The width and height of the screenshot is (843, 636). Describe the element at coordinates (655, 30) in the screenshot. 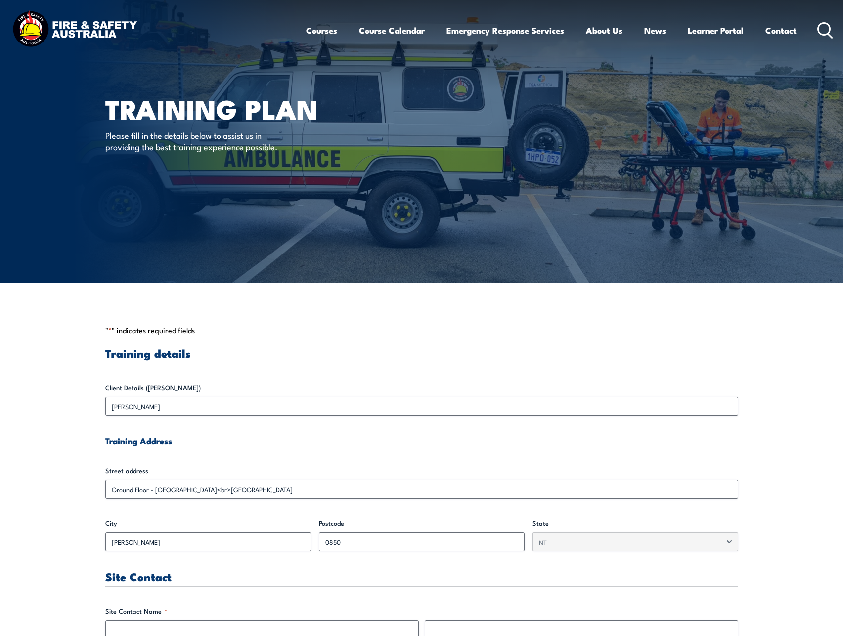

I see `a: News` at that location.